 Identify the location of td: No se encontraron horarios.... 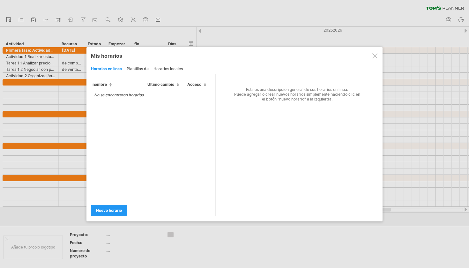
(120, 95).